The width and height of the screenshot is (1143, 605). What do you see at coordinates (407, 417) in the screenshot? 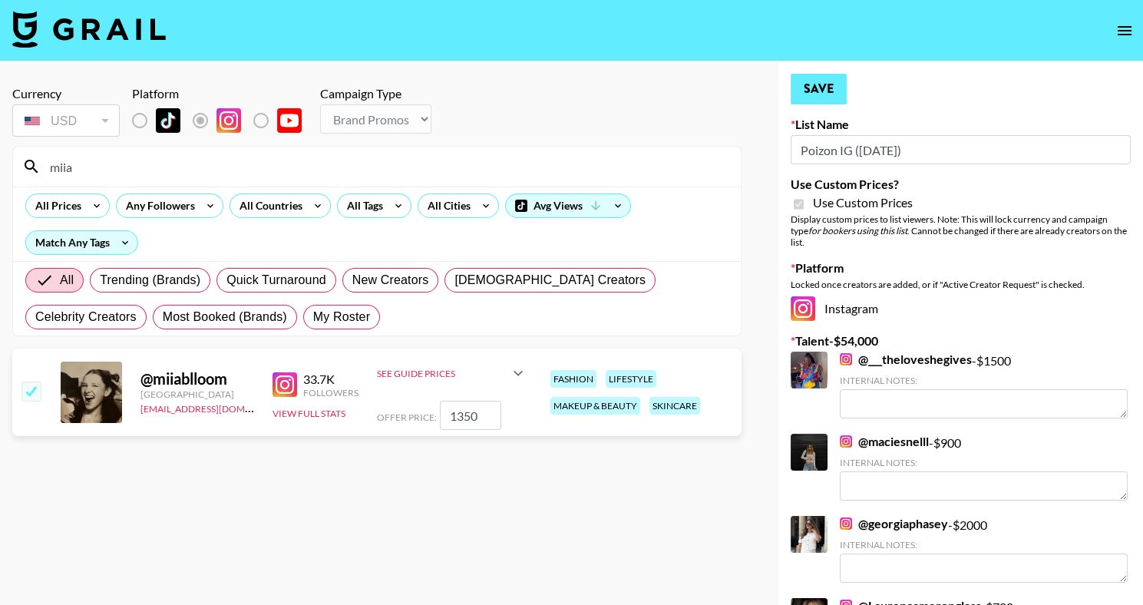
I see `span: Offer Price:` at bounding box center [407, 417].